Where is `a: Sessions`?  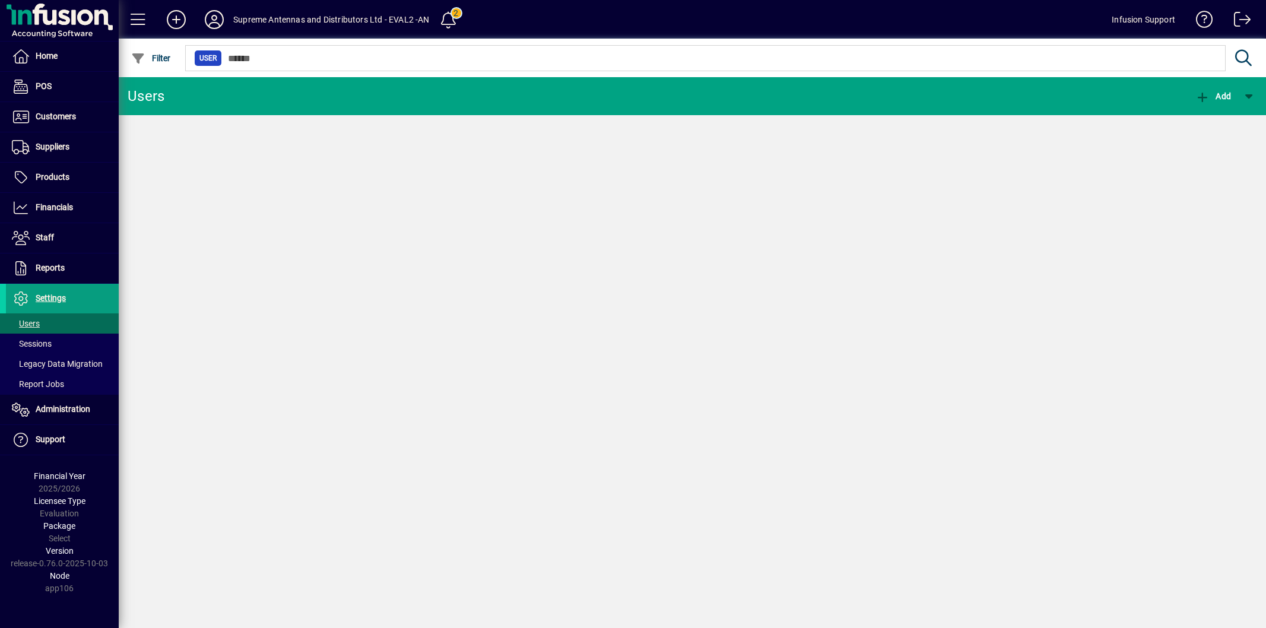 a: Sessions is located at coordinates (62, 344).